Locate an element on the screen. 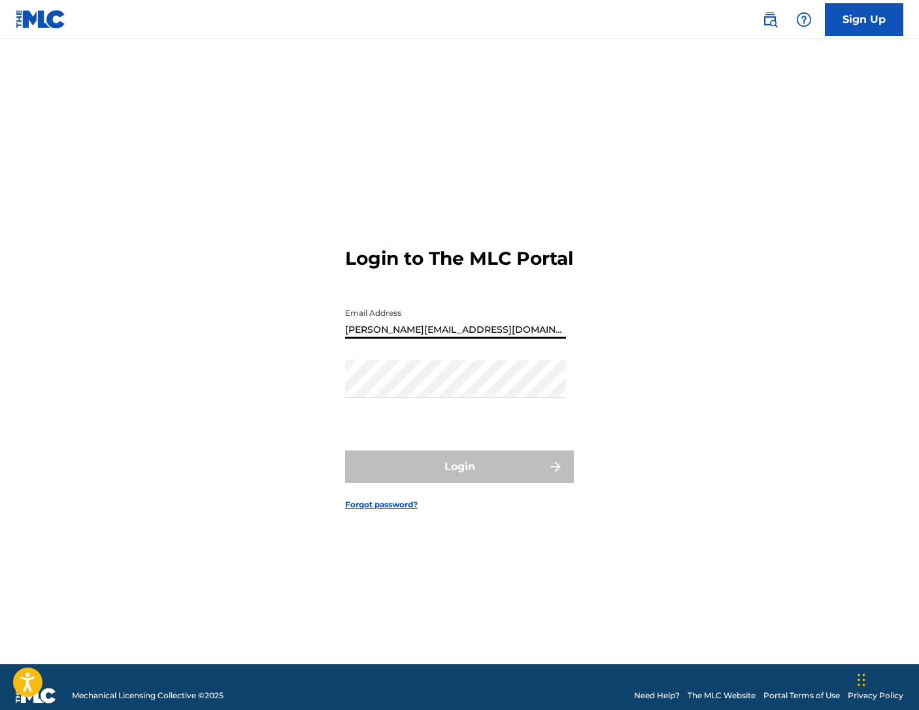 This screenshot has height=710, width=919. span: Mechanical Licensing Collective © 2025 is located at coordinates (148, 696).